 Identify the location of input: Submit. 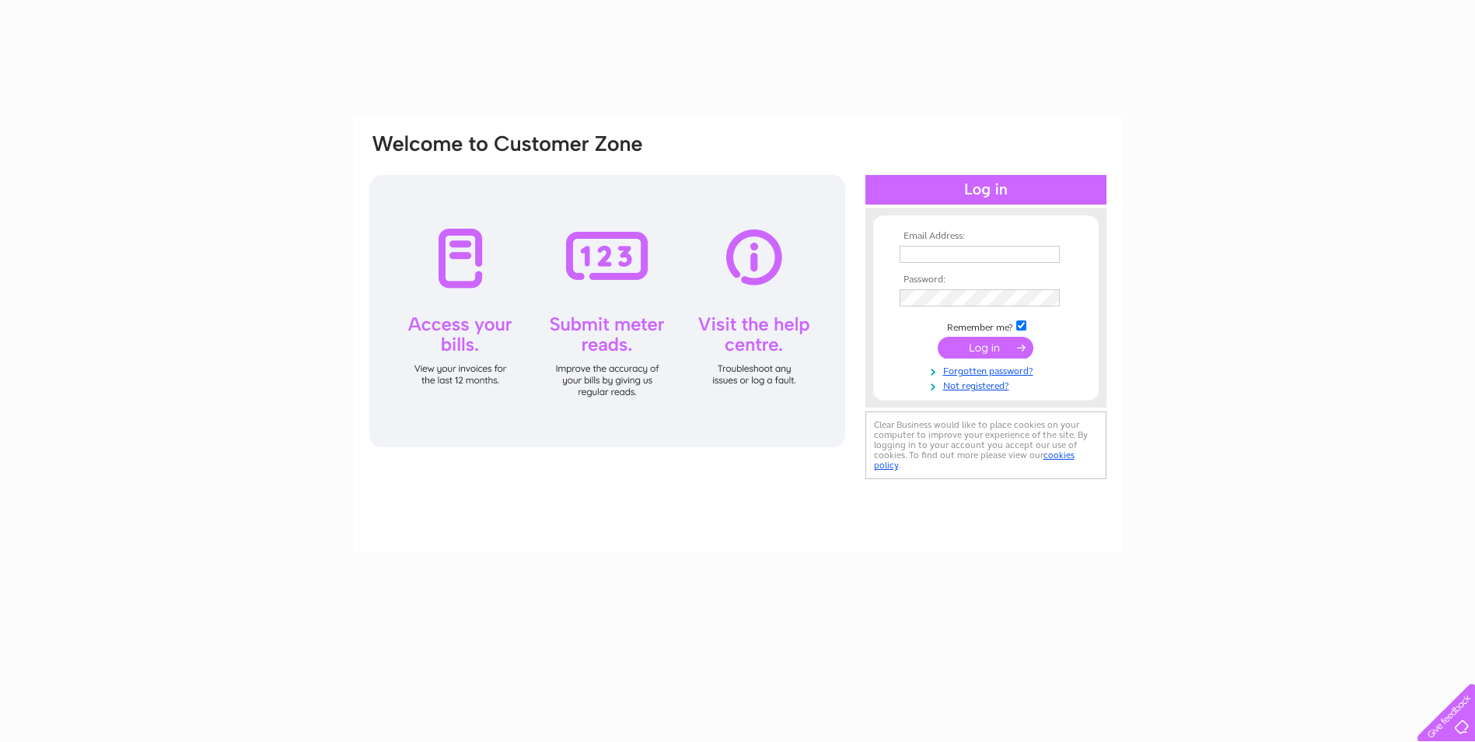
(985, 348).